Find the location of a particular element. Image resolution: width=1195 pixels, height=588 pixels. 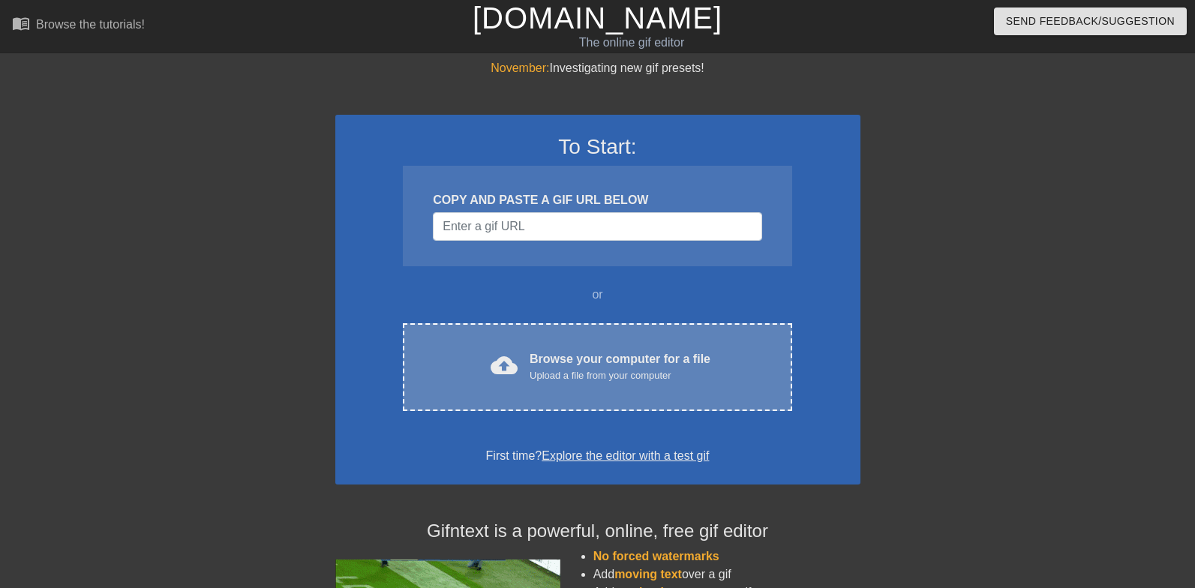

input: Username is located at coordinates (597, 227).